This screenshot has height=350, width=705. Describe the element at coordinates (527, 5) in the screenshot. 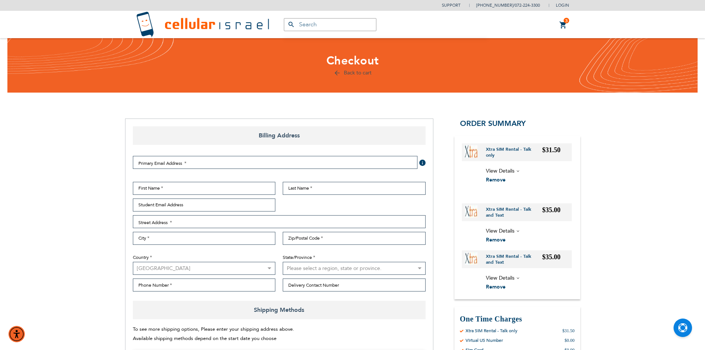

I see `a: 072-224-3300` at that location.